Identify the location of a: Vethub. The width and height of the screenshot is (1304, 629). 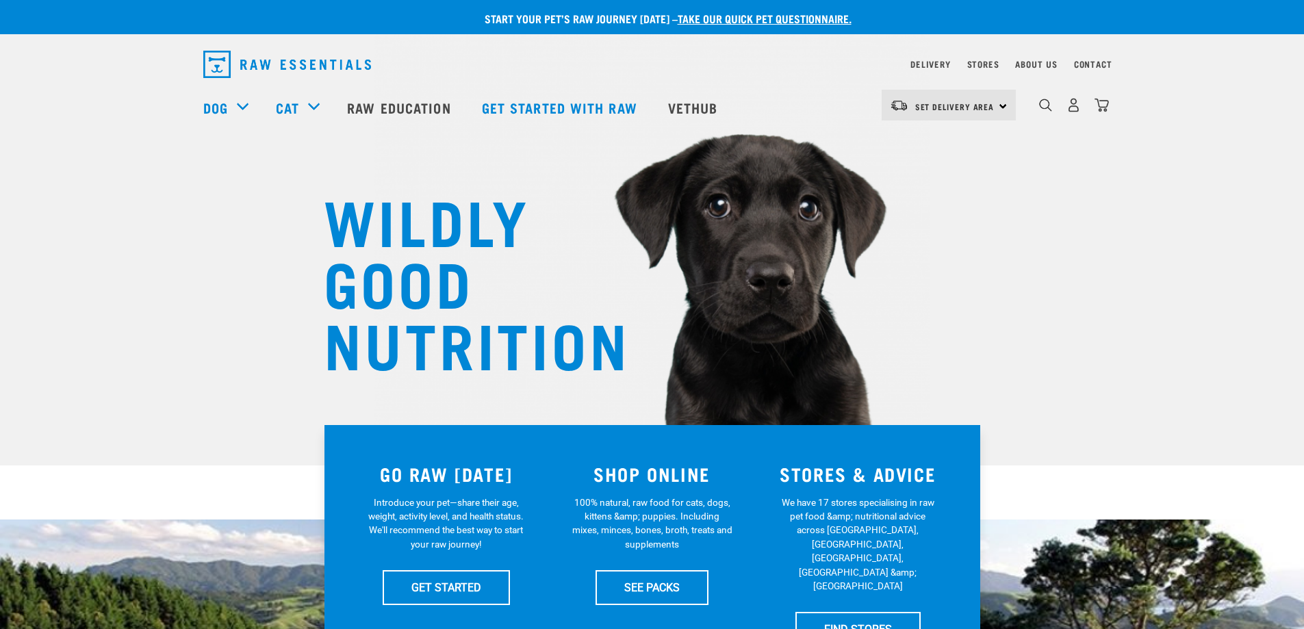
(695, 108).